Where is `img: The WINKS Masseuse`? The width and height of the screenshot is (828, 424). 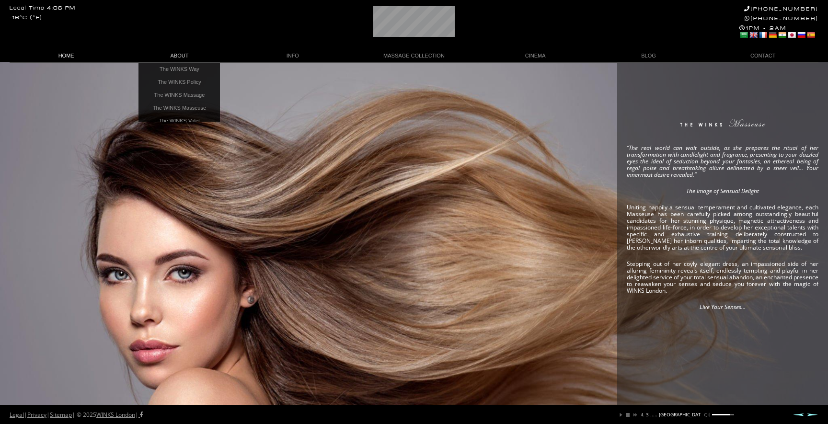
img: The WINKS Masseuse is located at coordinates (723, 127).